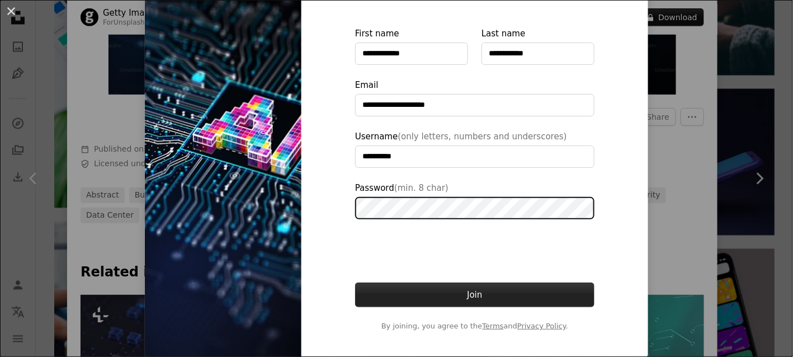 This screenshot has width=793, height=357. Describe the element at coordinates (475, 295) in the screenshot. I see `button: Join` at that location.